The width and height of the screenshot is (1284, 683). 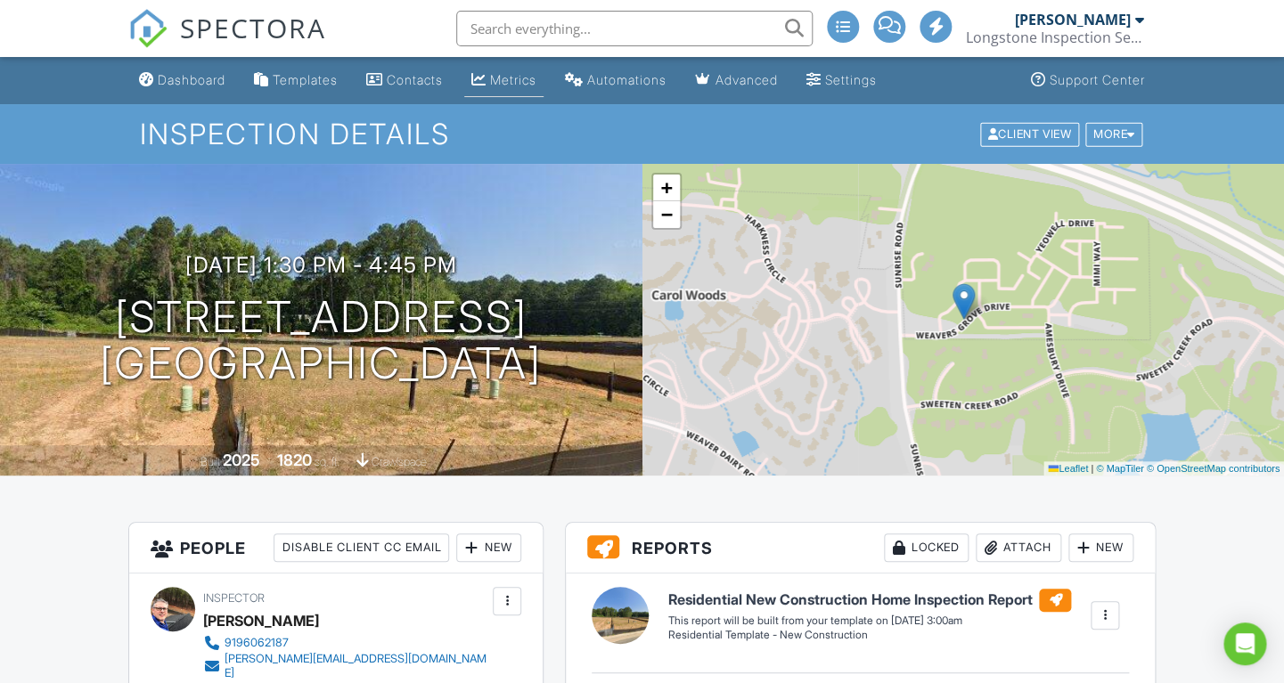 I want to click on div: Longstone Inspection Services, LLC, so click(x=1055, y=37).